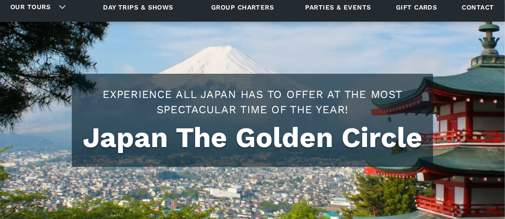 The width and height of the screenshot is (505, 219). I want to click on h1: Japan The Golden Circle, so click(252, 137).